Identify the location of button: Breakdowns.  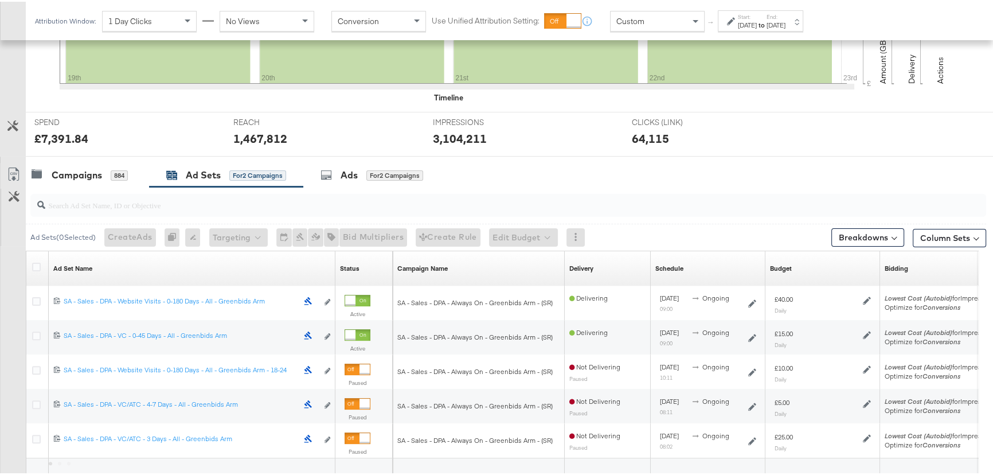
(868, 236).